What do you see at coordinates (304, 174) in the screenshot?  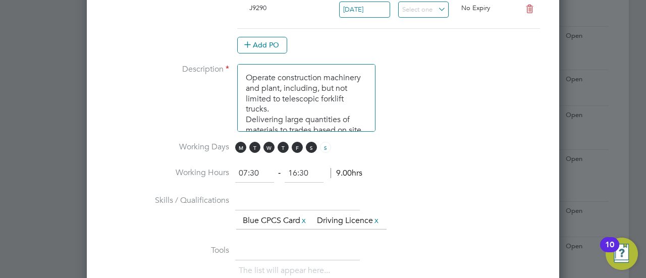 I see `input: 17:00` at bounding box center [304, 174].